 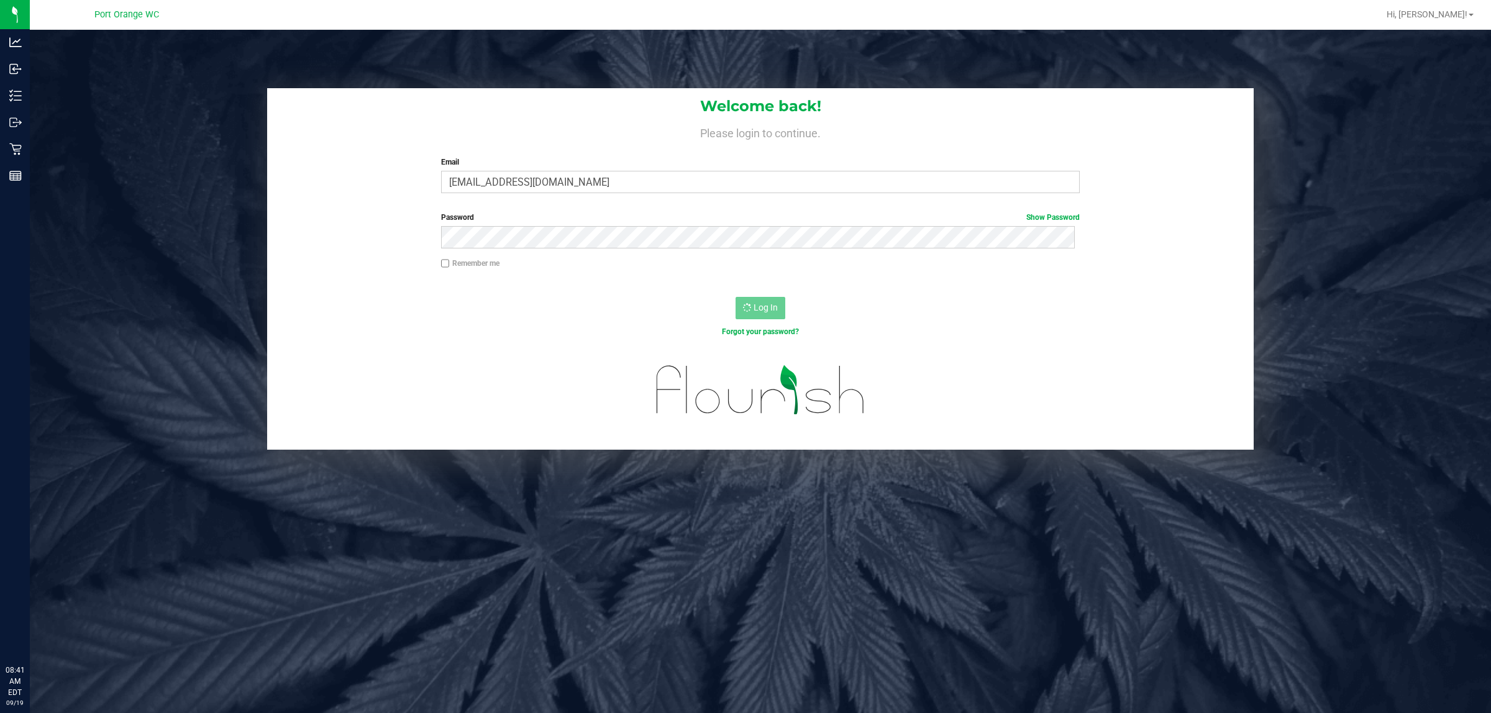 What do you see at coordinates (760, 332) in the screenshot?
I see `a: Forgot your password?` at bounding box center [760, 332].